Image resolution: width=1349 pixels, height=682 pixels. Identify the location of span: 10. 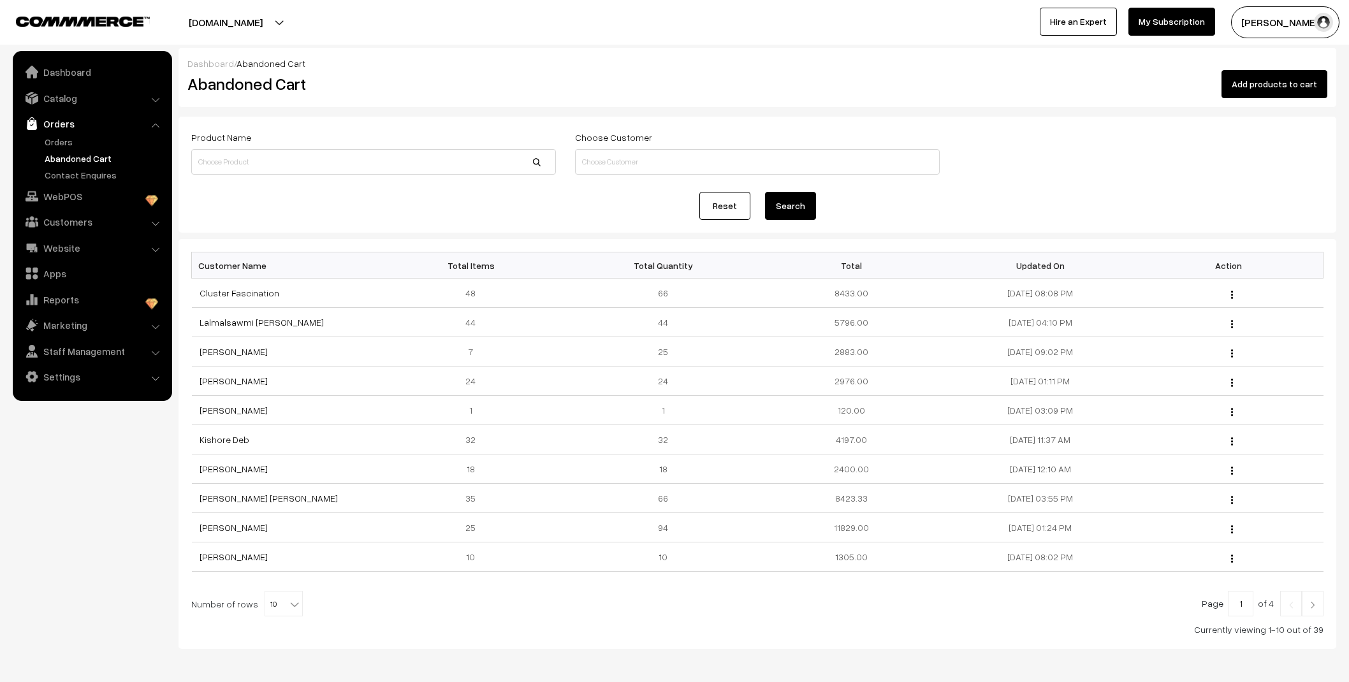
(284, 604).